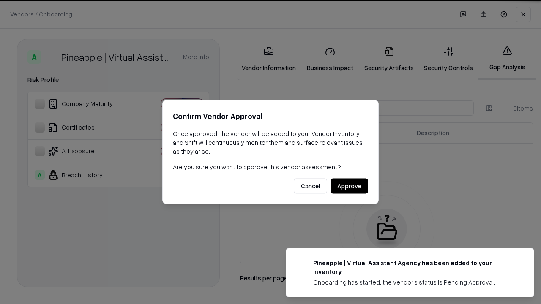 Image resolution: width=541 pixels, height=304 pixels. What do you see at coordinates (270, 116) in the screenshot?
I see `h2: Confirm Vendor Approval` at bounding box center [270, 116].